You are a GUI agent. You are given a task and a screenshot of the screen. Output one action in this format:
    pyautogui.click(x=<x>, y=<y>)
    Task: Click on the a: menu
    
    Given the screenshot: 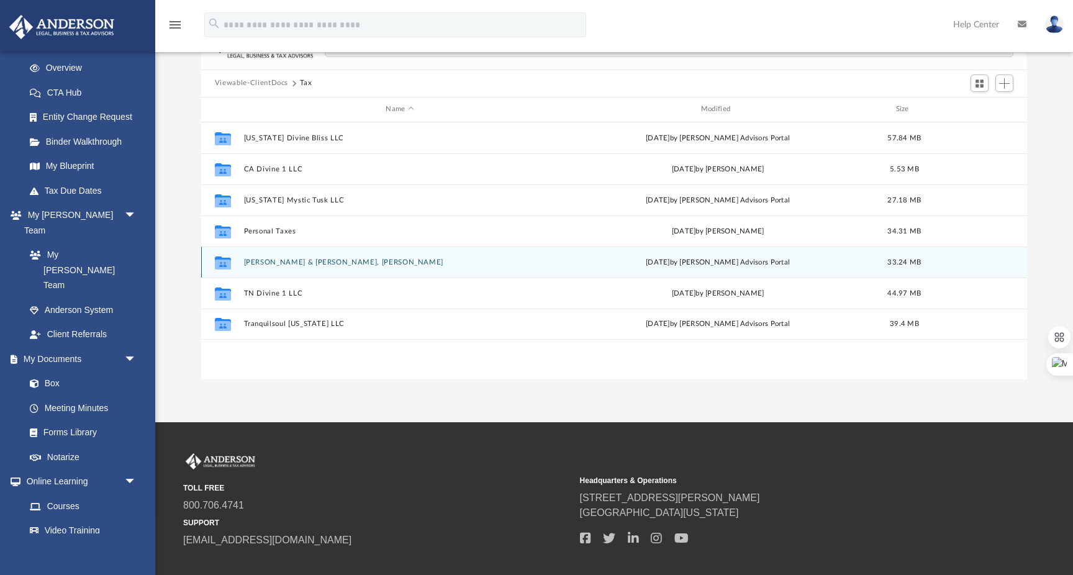 What is the action you would take?
    pyautogui.click(x=175, y=28)
    